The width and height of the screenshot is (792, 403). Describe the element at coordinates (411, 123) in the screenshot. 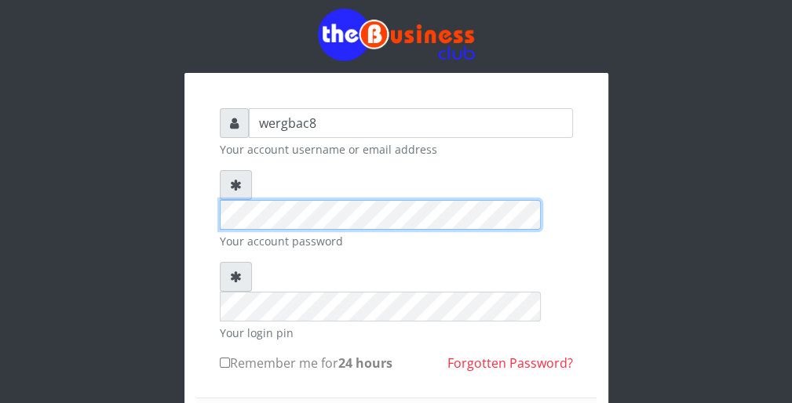

I see `input: Username or email address` at that location.